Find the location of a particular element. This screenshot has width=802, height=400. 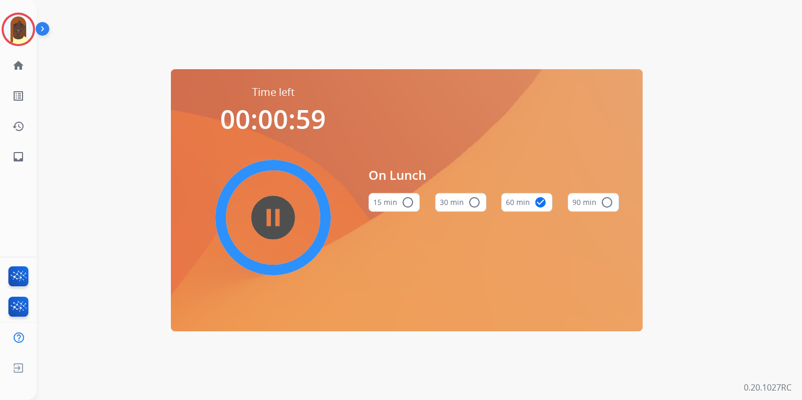

mat-icon: home is located at coordinates (18, 66).